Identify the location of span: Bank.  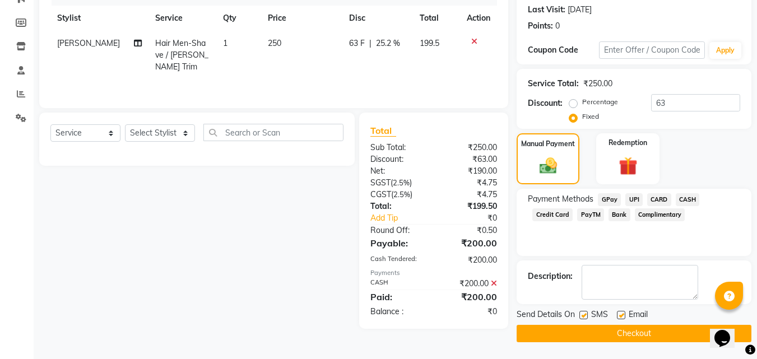
(619, 215).